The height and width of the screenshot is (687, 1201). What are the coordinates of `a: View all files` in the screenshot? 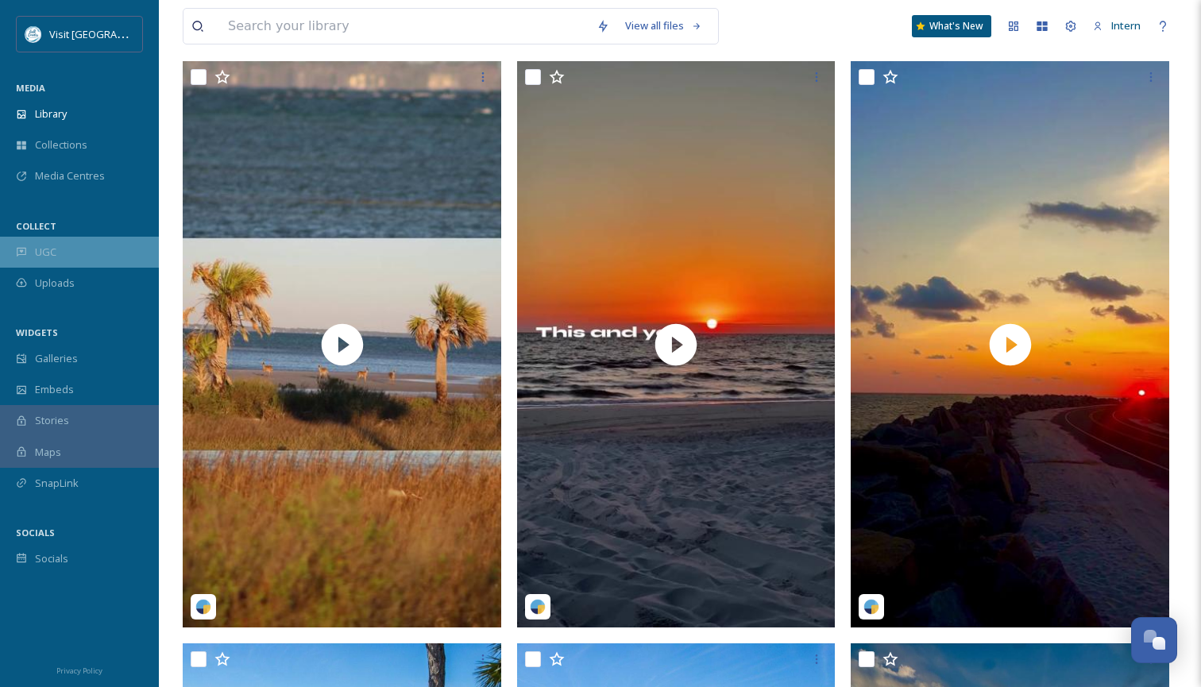 It's located at (664, 25).